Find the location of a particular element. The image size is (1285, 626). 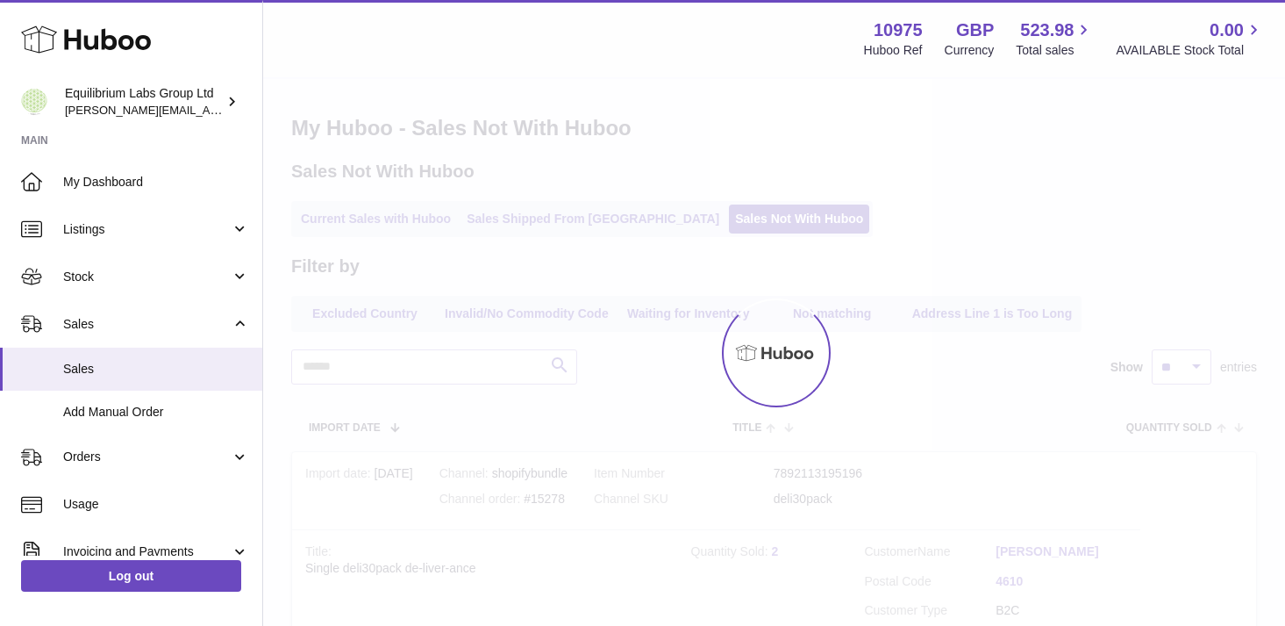

span: Add Manual Order is located at coordinates (156, 411).